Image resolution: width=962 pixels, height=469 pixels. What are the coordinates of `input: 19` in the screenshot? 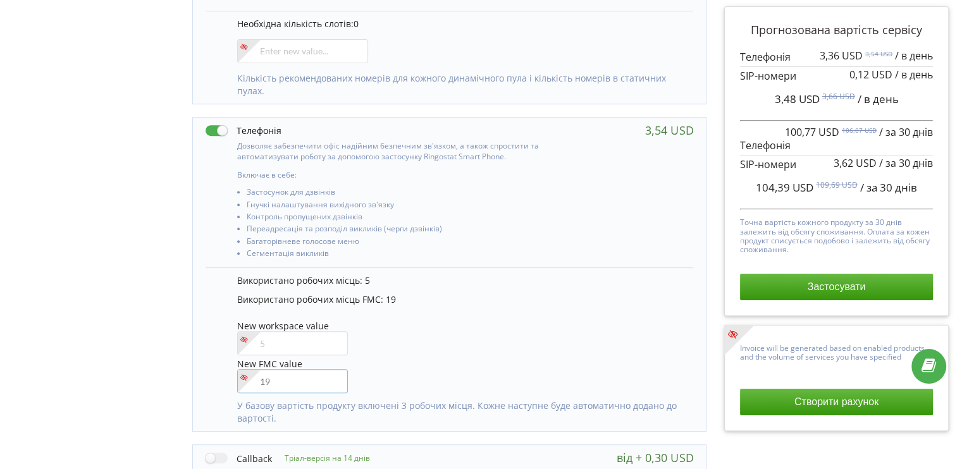 It's located at (292, 382).